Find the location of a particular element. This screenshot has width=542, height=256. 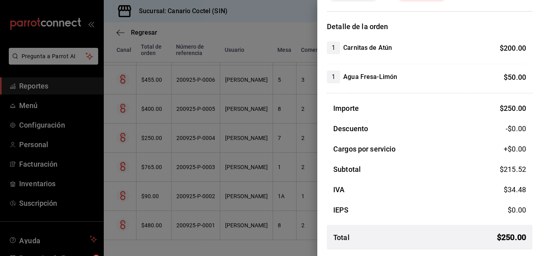

h3: Descuento is located at coordinates (350, 128).